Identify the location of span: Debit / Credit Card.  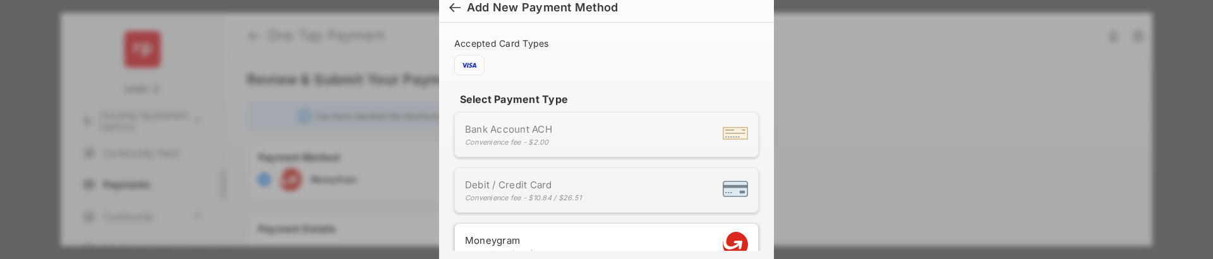
(523, 185).